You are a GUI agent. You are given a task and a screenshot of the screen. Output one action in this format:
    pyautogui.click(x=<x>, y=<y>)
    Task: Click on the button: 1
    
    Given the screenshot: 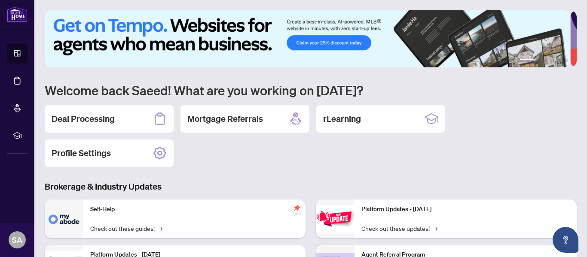 What is the action you would take?
    pyautogui.click(x=527, y=61)
    